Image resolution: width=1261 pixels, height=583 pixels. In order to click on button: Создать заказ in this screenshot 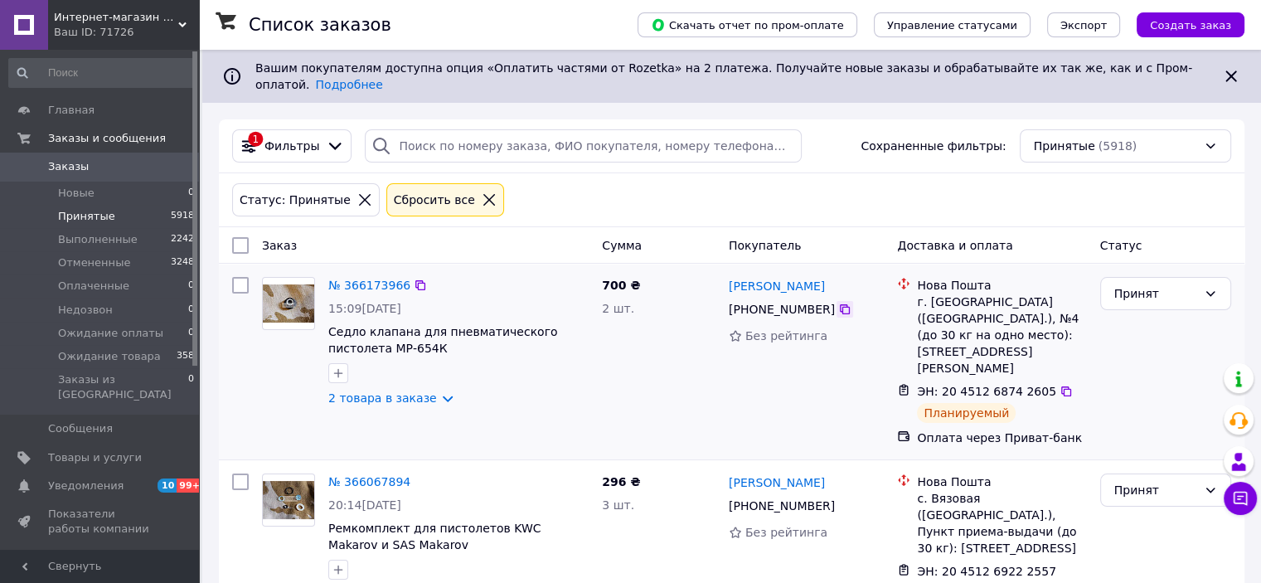, I will do `click(1191, 25)`.